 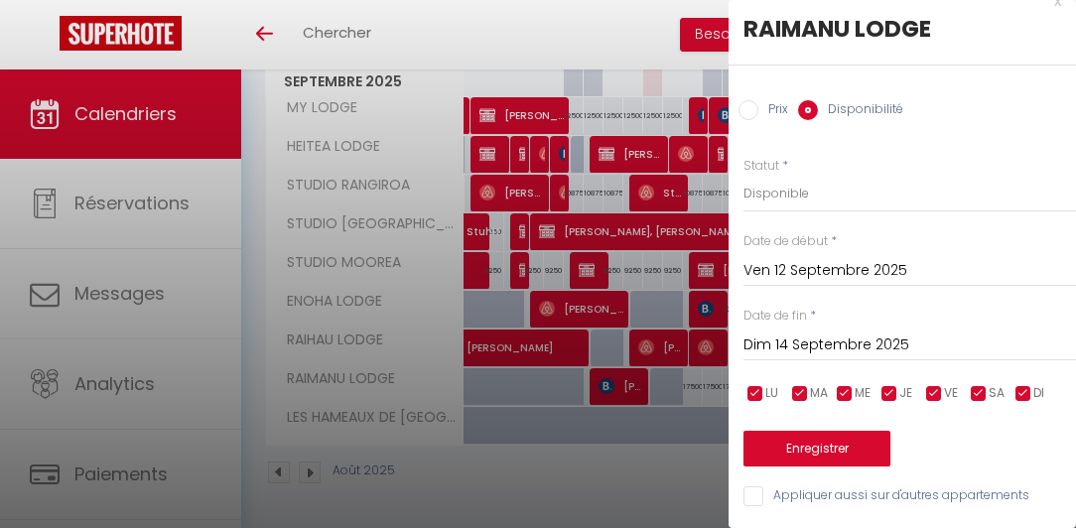 What do you see at coordinates (1038, 393) in the screenshot?
I see `span: DI` at bounding box center [1038, 393].